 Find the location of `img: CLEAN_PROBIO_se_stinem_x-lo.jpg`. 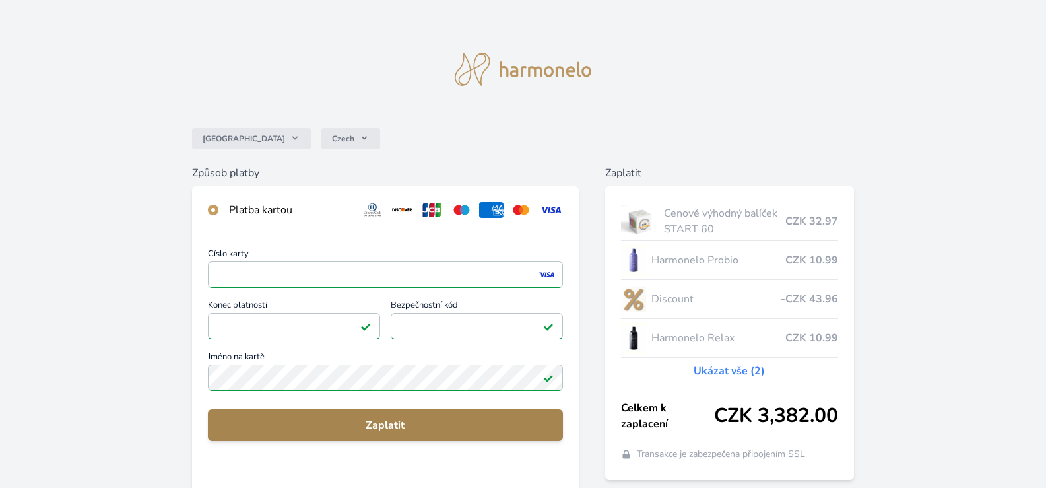

img: CLEAN_PROBIO_se_stinem_x-lo.jpg is located at coordinates (634, 260).